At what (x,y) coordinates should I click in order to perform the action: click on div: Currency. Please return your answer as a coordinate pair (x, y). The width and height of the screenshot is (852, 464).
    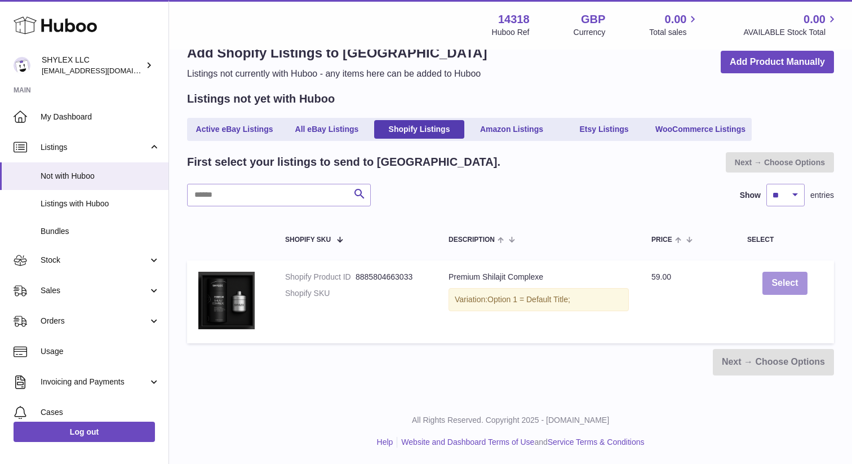
    Looking at the image, I should click on (589, 32).